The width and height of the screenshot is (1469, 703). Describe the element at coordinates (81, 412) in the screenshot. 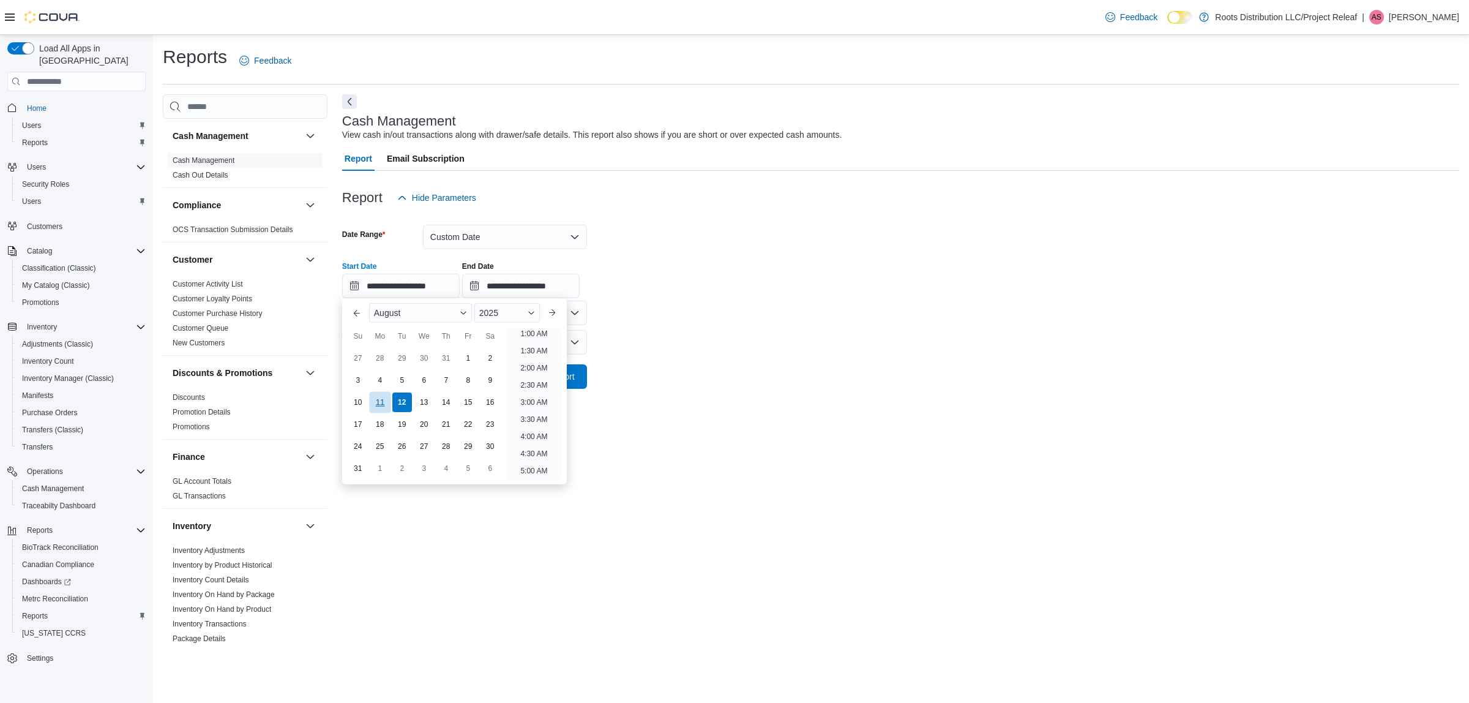

I see `button: Purchase Orders` at that location.